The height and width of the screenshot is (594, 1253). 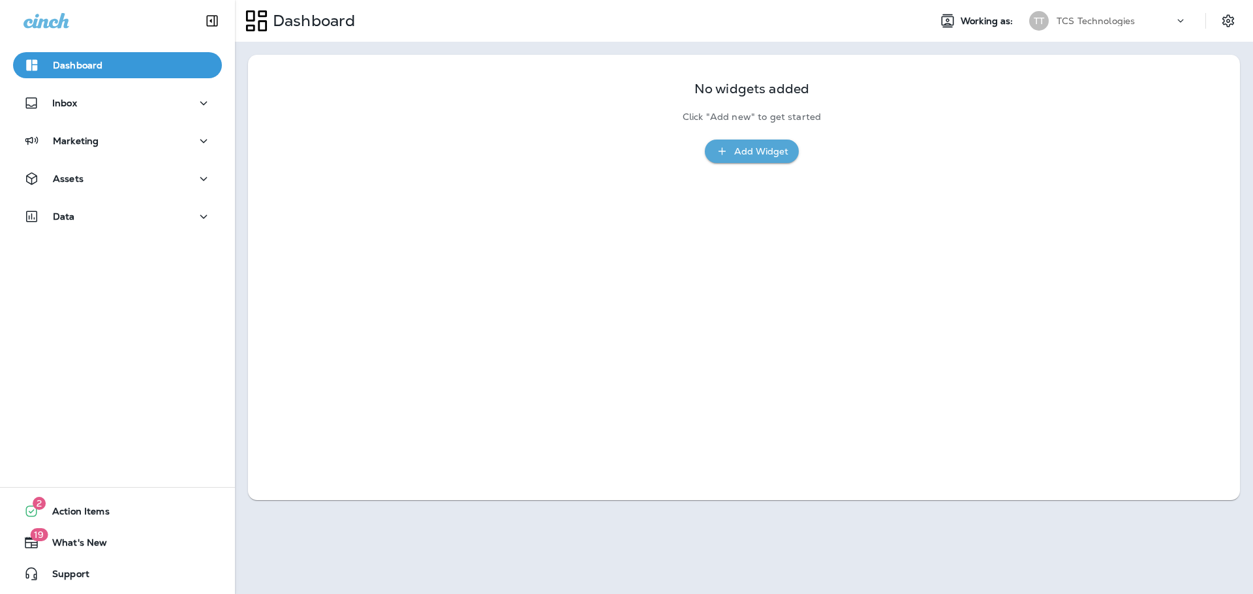 I want to click on button: Add Widget, so click(x=752, y=151).